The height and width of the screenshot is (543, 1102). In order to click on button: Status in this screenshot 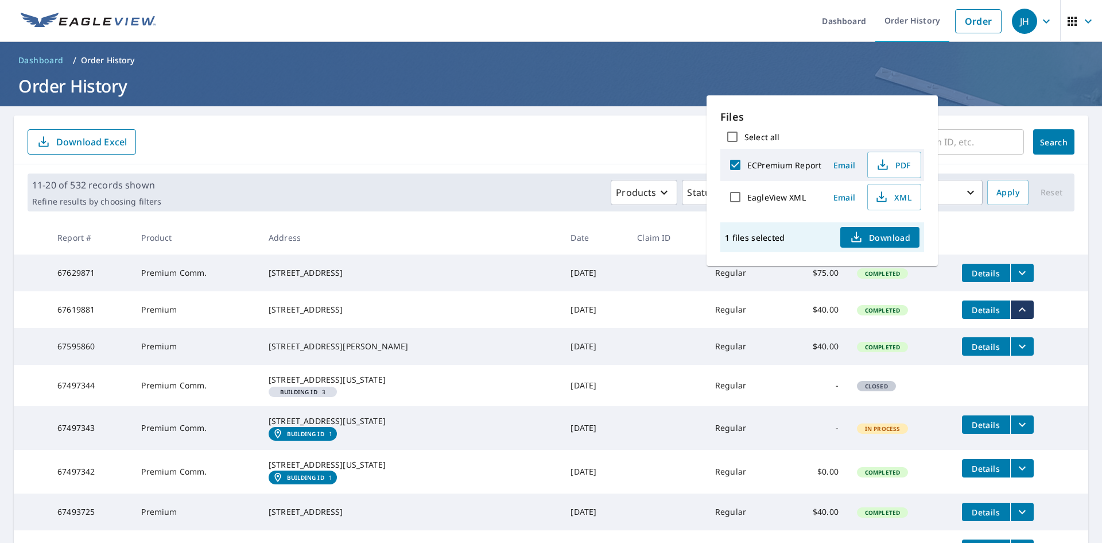, I will do `click(709, 192)`.